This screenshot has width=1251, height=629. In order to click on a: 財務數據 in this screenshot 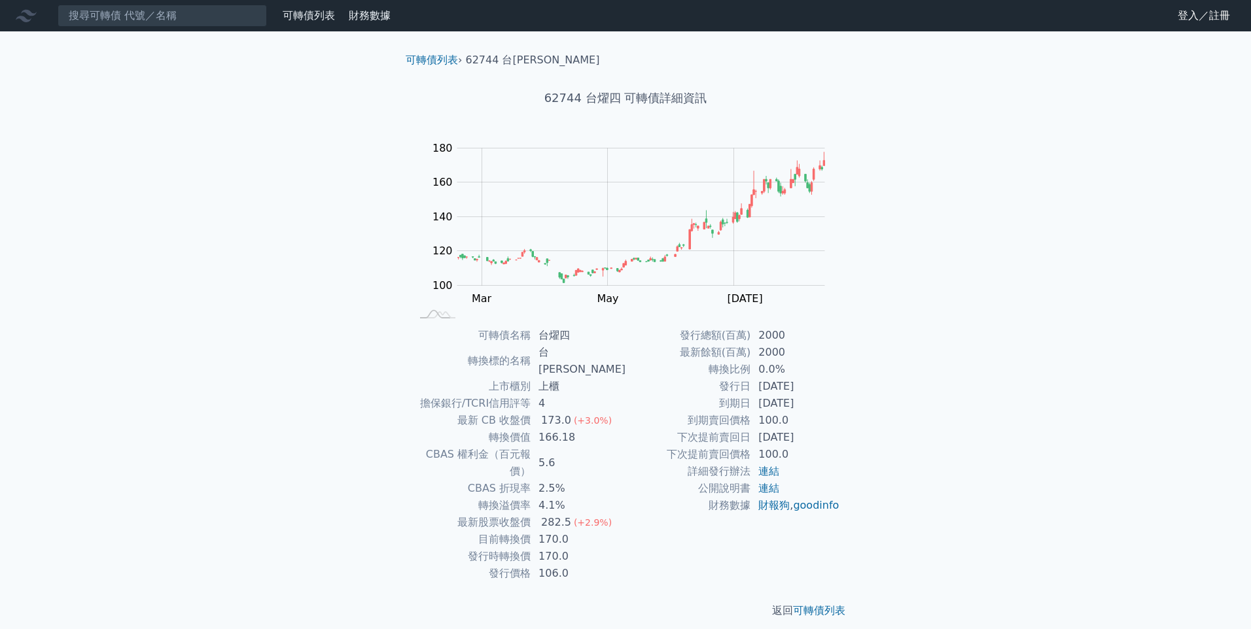, I will do `click(370, 15)`.